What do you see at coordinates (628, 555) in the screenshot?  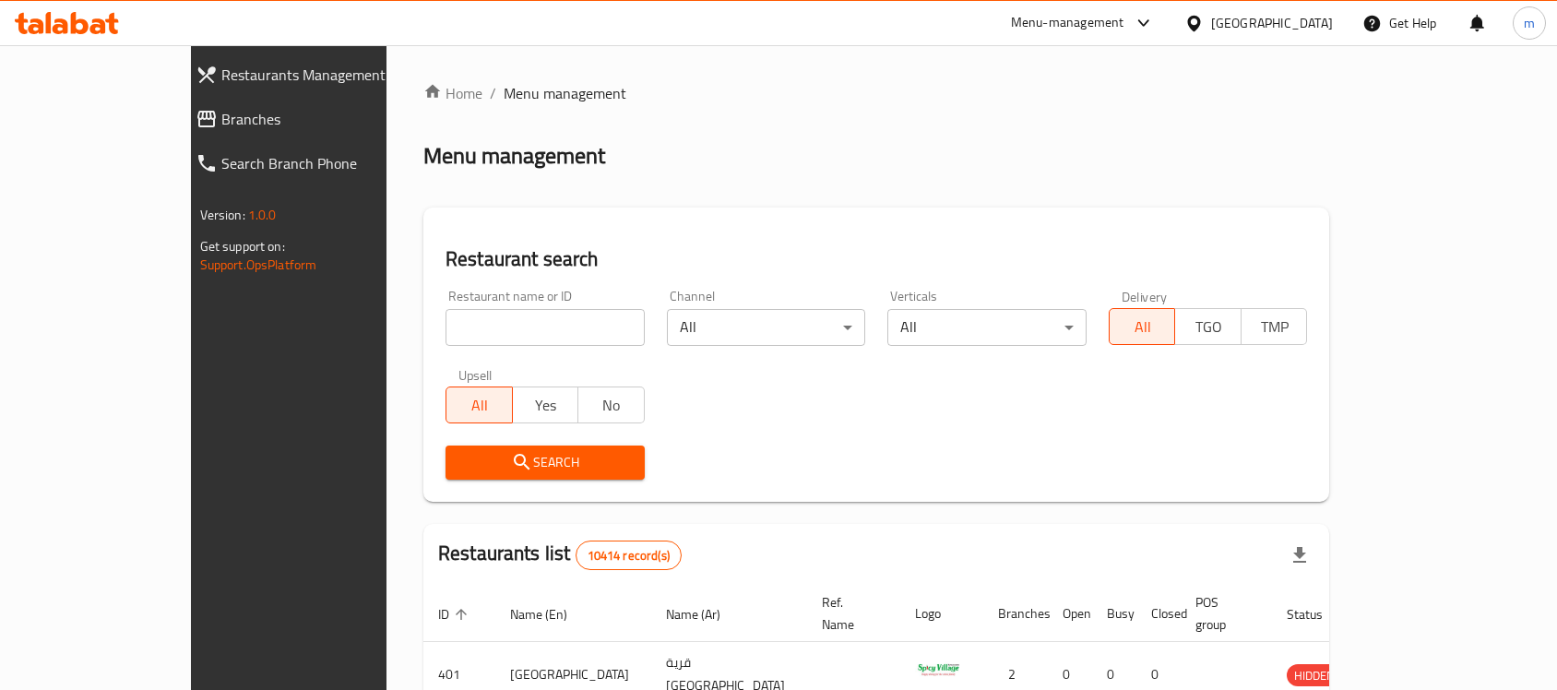 I see `span: 10414 record(s)` at bounding box center [628, 555].